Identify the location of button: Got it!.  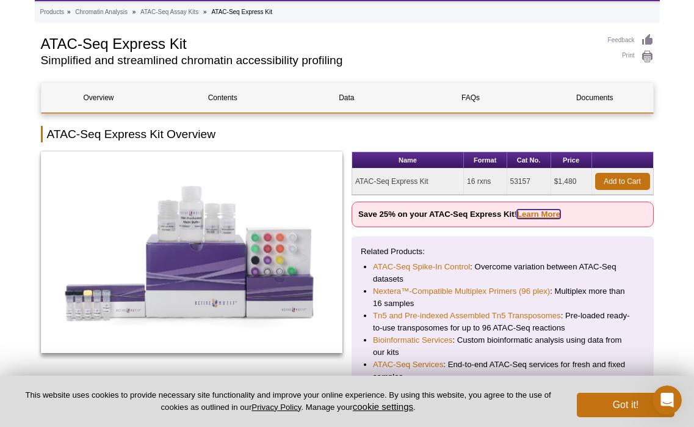
(626, 405).